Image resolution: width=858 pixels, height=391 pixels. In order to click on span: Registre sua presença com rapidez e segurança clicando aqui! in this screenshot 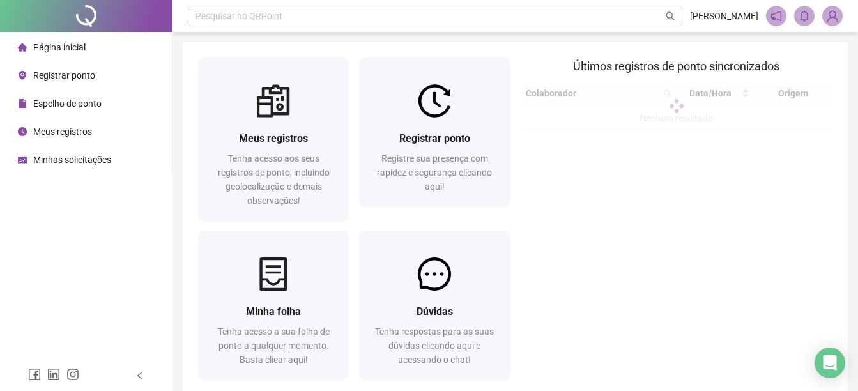, I will do `click(434, 173)`.